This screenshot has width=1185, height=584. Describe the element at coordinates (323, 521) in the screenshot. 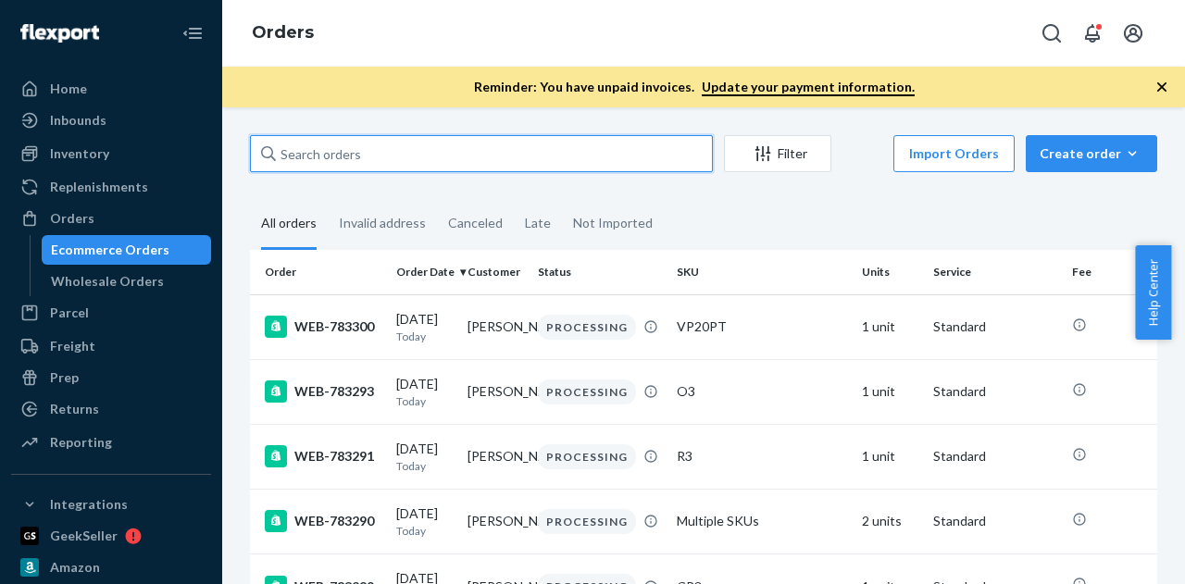

I see `div: WEB-783290` at that location.